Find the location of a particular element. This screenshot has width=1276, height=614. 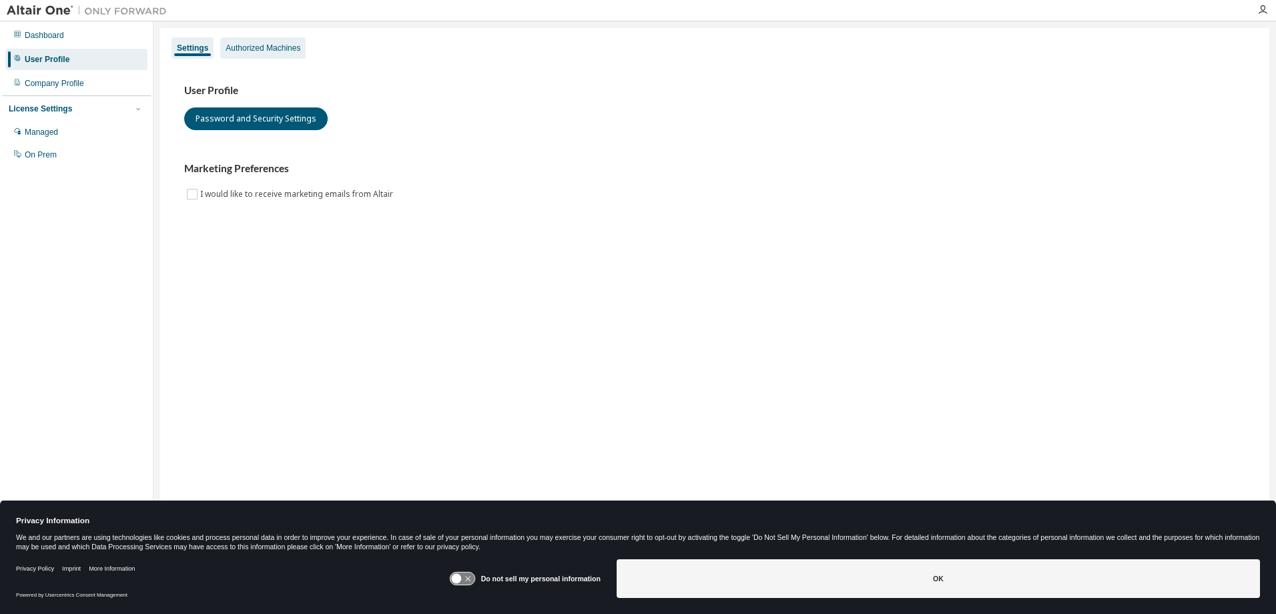

div: User Profile is located at coordinates (47, 59).